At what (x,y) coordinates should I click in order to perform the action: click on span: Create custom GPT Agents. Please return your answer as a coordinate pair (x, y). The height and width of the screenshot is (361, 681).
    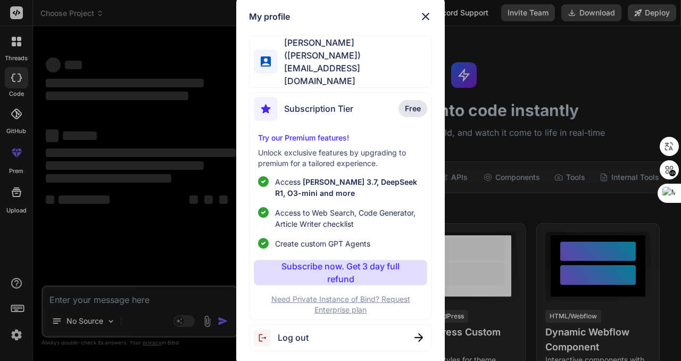
    Looking at the image, I should click on (322, 243).